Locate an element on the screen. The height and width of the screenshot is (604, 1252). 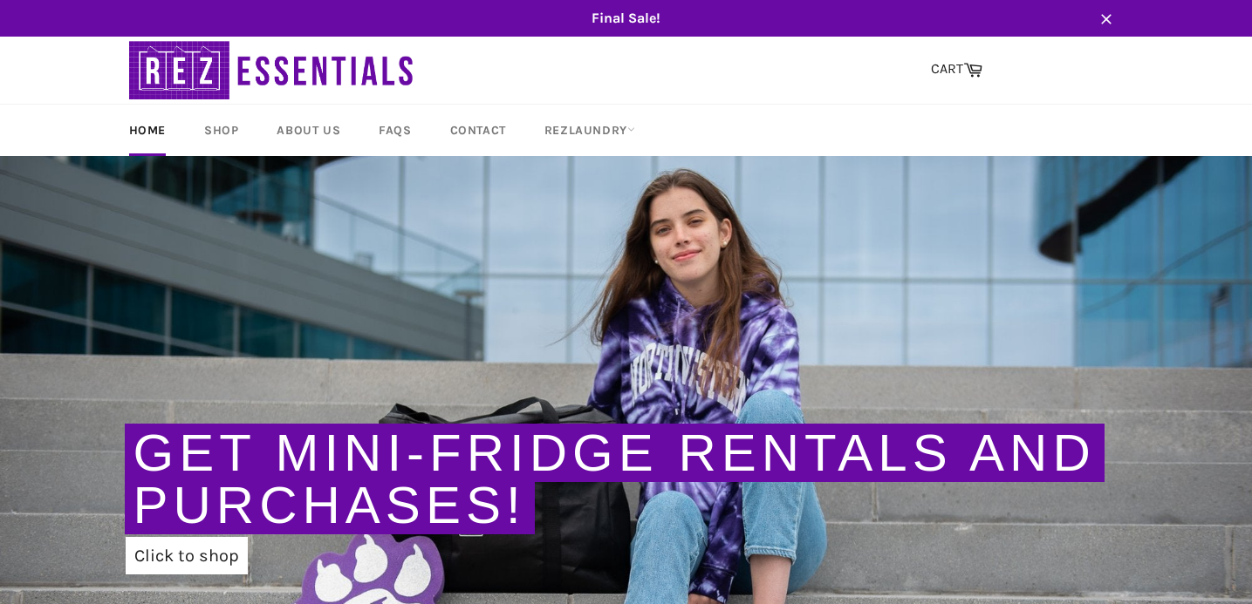
a: About Us is located at coordinates (308, 130).